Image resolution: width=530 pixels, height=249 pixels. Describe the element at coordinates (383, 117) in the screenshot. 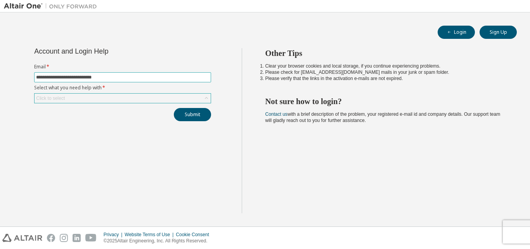

I see `span: with a brief description of the problem, your registered e-mail id and company details. Our suppo...` at that location.